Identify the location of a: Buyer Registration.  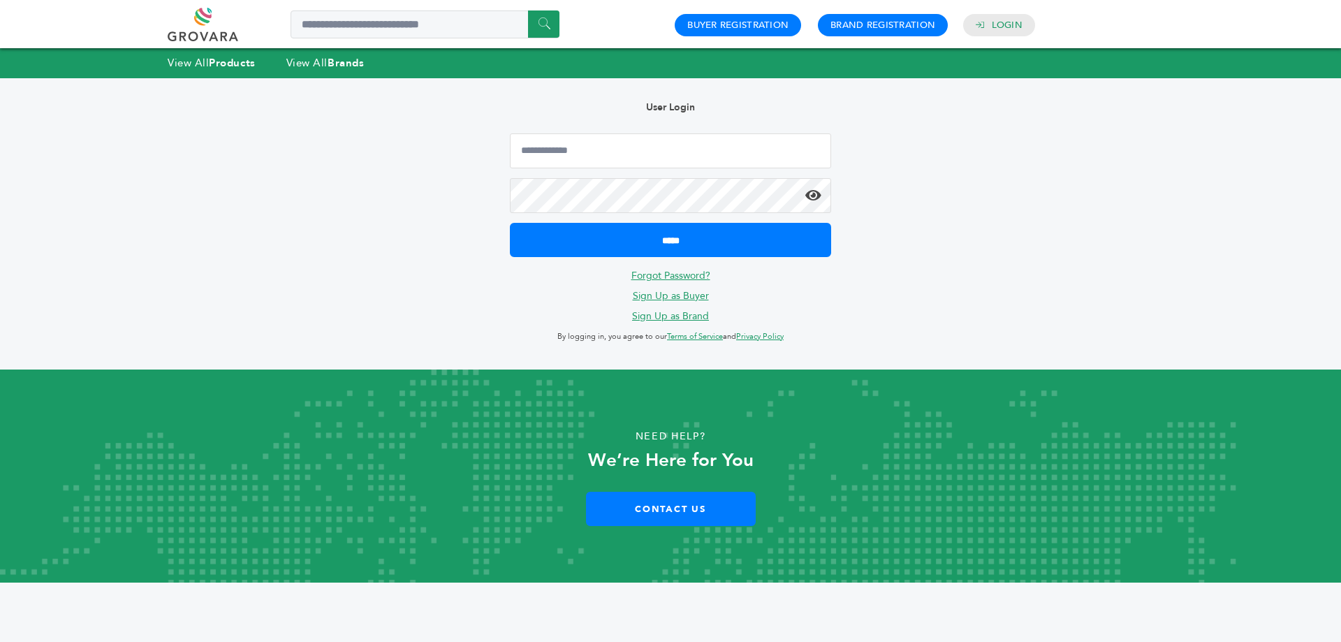
(737, 25).